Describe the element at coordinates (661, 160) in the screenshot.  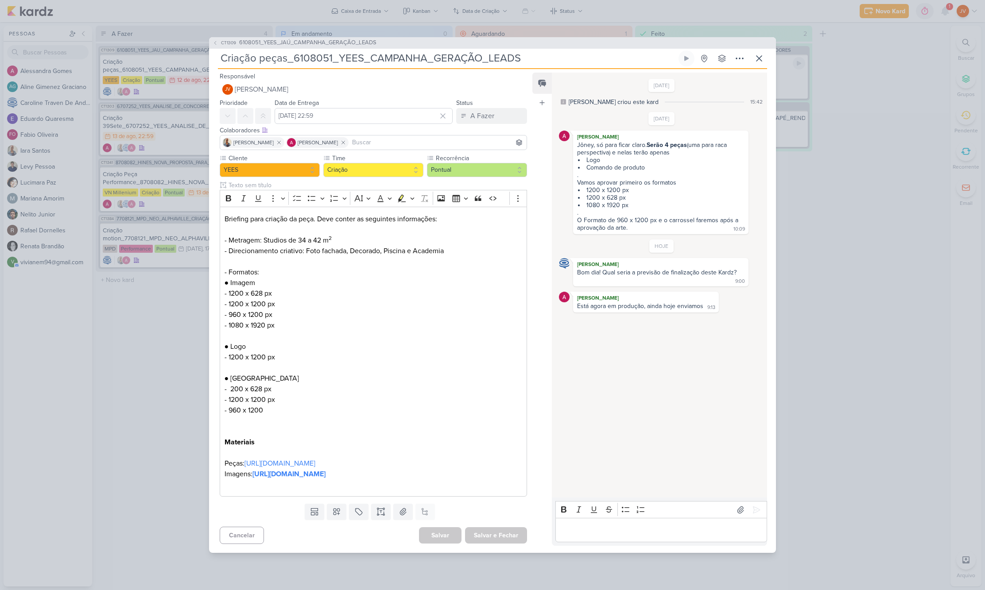
I see `li: Logo` at that location.